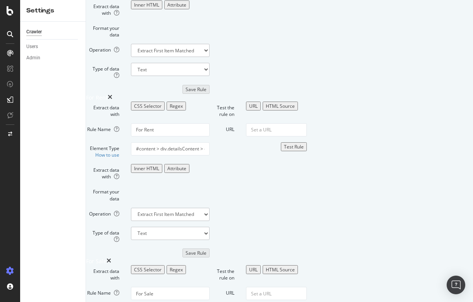  What do you see at coordinates (32, 46) in the screenshot?
I see `div: Users` at bounding box center [32, 46].